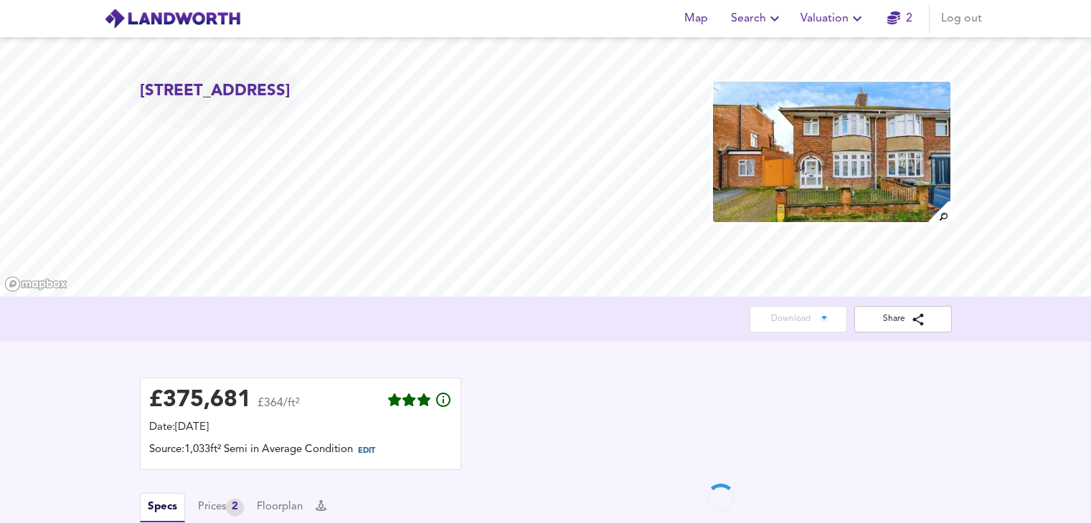 This screenshot has width=1091, height=523. What do you see at coordinates (221, 508) in the screenshot?
I see `button: Prices2` at bounding box center [221, 508].